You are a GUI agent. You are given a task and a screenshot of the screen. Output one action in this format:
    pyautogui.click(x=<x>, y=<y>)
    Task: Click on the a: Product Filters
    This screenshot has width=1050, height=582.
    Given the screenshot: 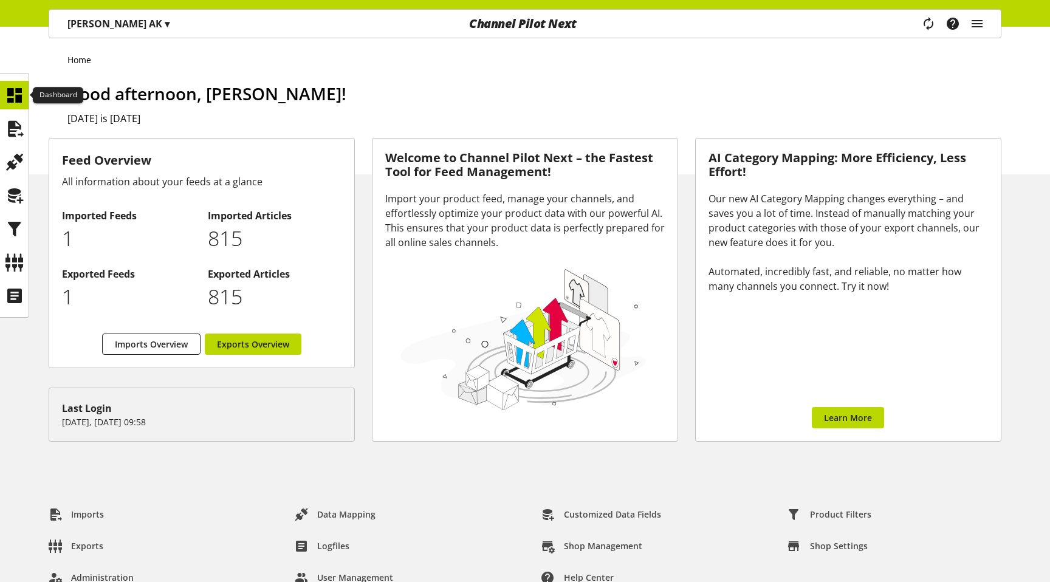 What is the action you would take?
    pyautogui.click(x=829, y=515)
    